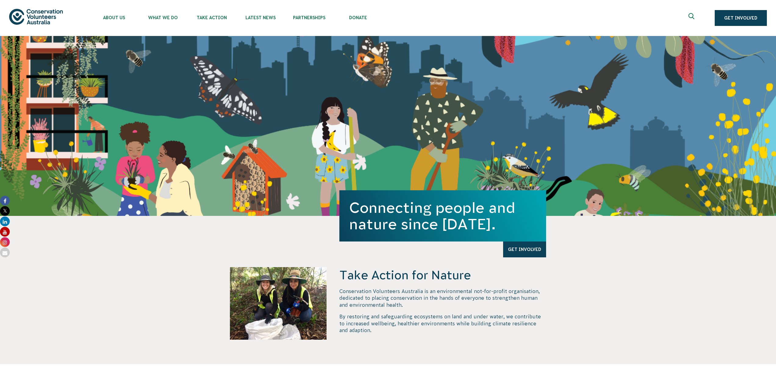 This screenshot has height=390, width=776. What do you see at coordinates (443, 275) in the screenshot?
I see `h4: Take Action for Nature` at bounding box center [443, 275].